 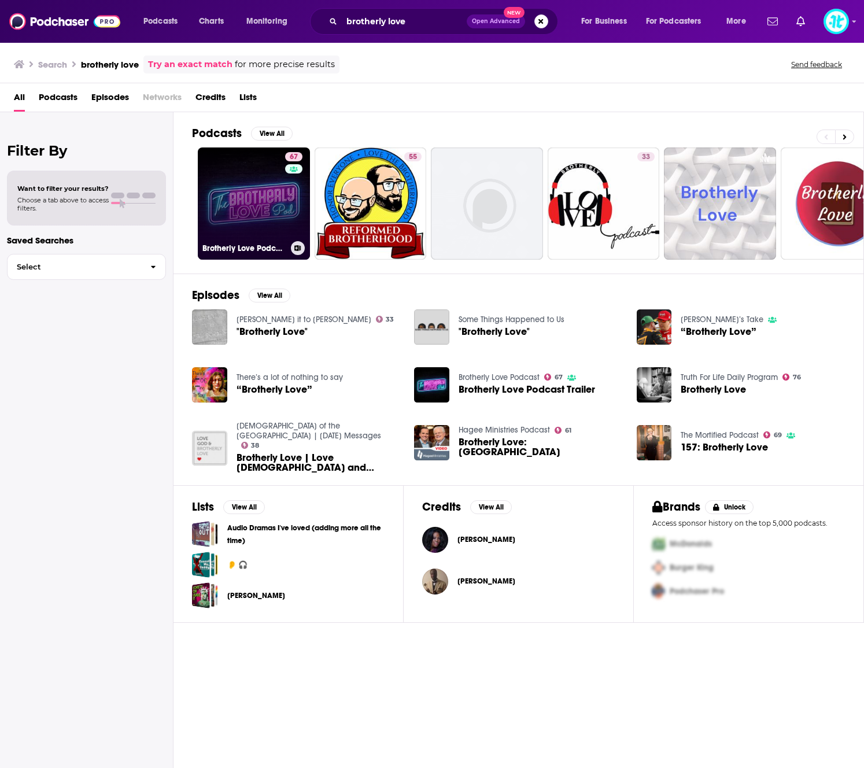 What do you see at coordinates (676, 506) in the screenshot?
I see `h2: Brands` at bounding box center [676, 506].